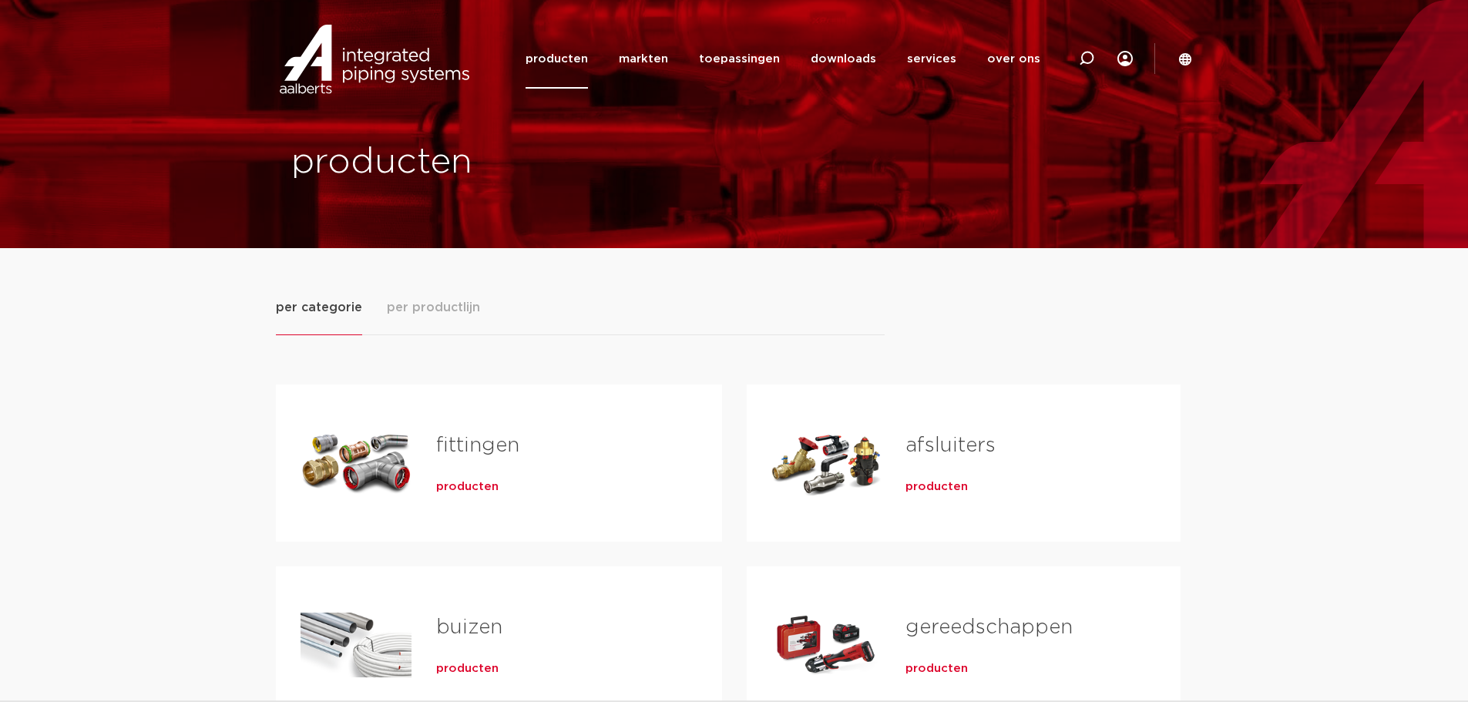  What do you see at coordinates (644, 59) in the screenshot?
I see `a: markten` at bounding box center [644, 59].